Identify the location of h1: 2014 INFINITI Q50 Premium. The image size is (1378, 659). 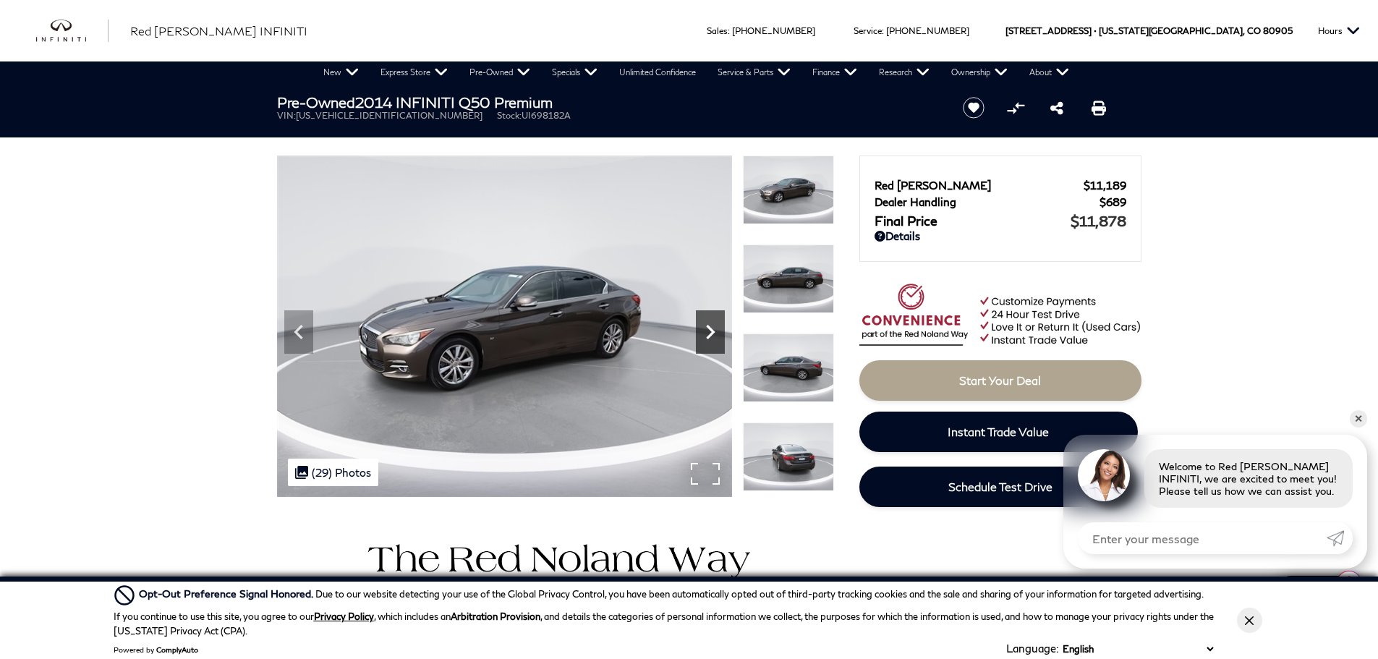
(607, 102).